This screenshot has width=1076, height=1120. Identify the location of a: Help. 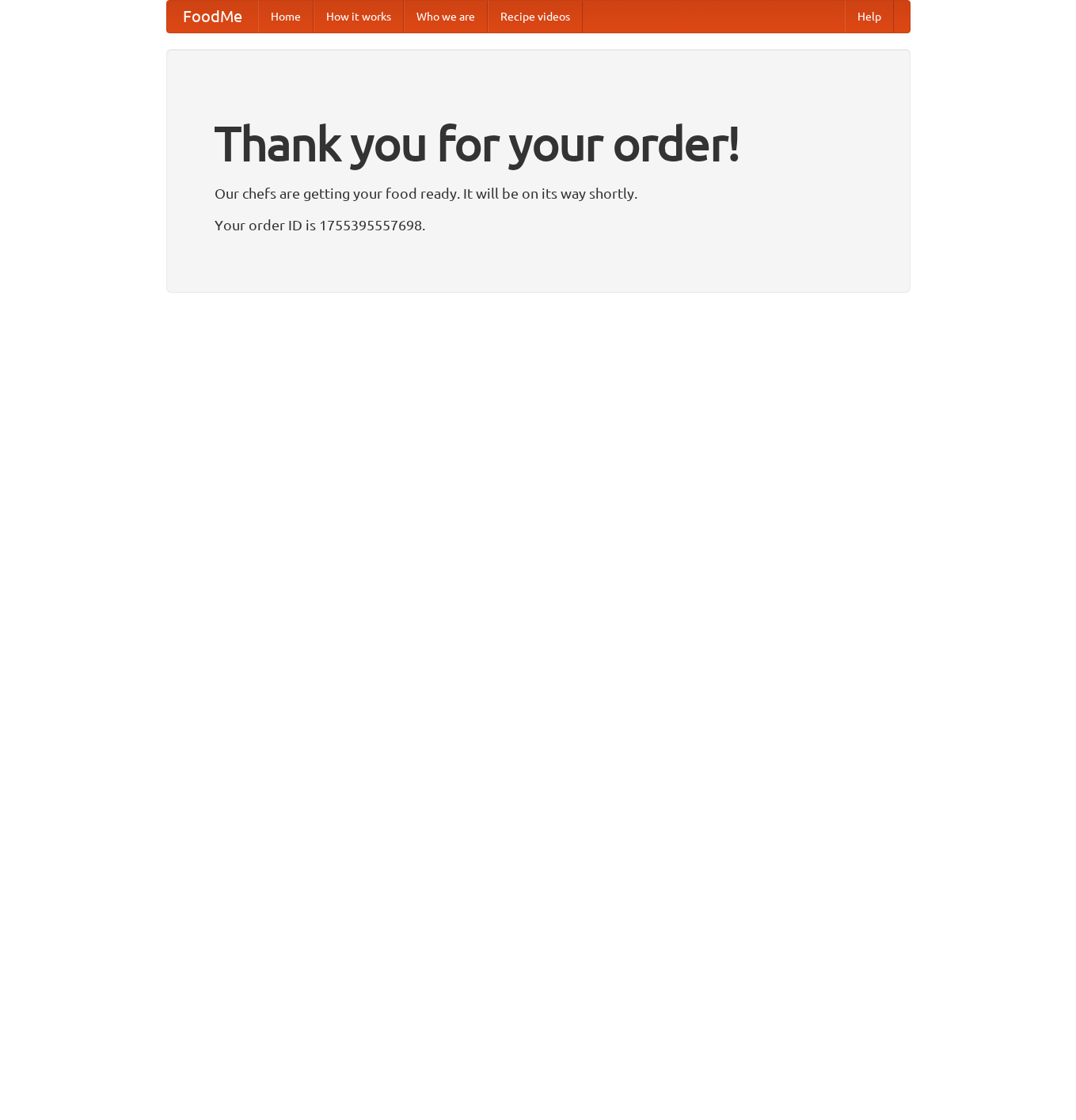
(869, 16).